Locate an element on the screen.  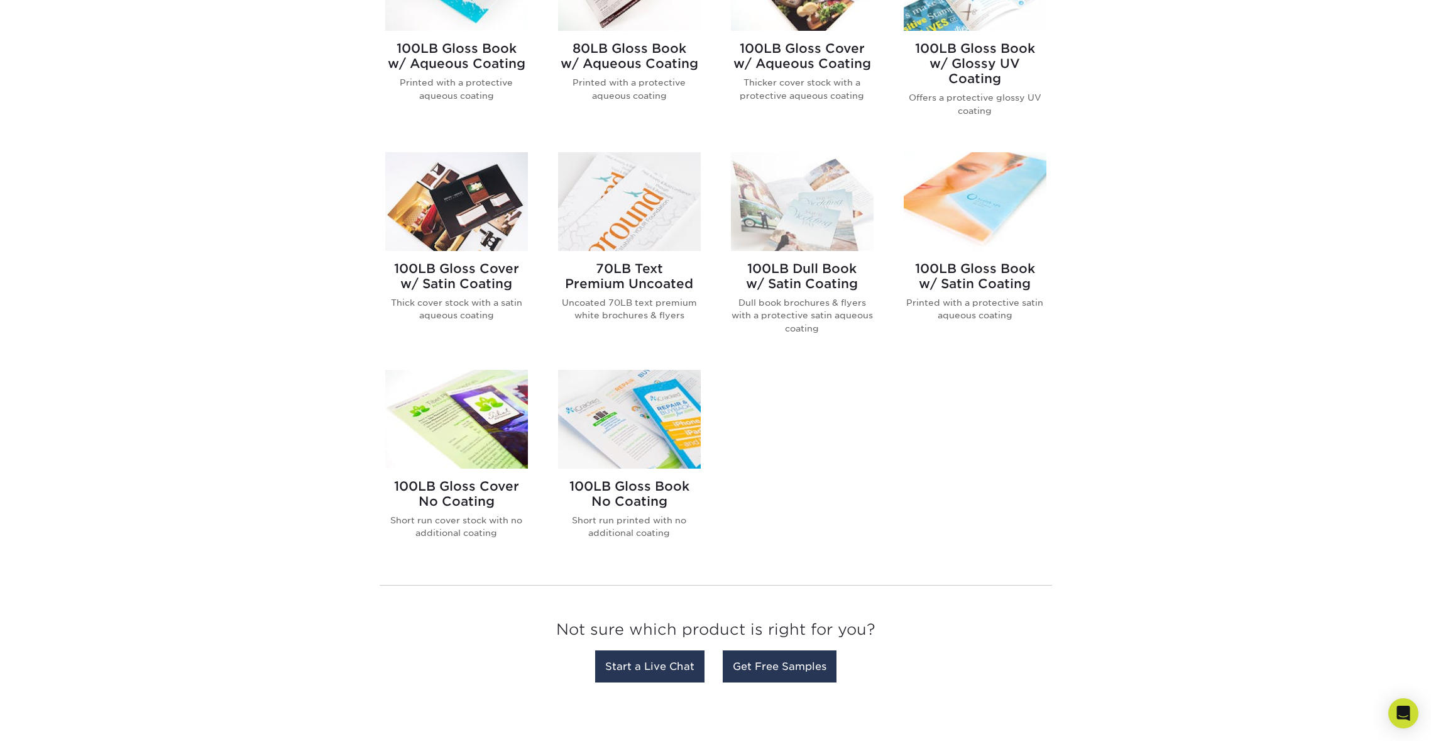
img: 100LB Dull Book<br/>w/ Satin Coating Brochures & Flyers is located at coordinates (802, 201).